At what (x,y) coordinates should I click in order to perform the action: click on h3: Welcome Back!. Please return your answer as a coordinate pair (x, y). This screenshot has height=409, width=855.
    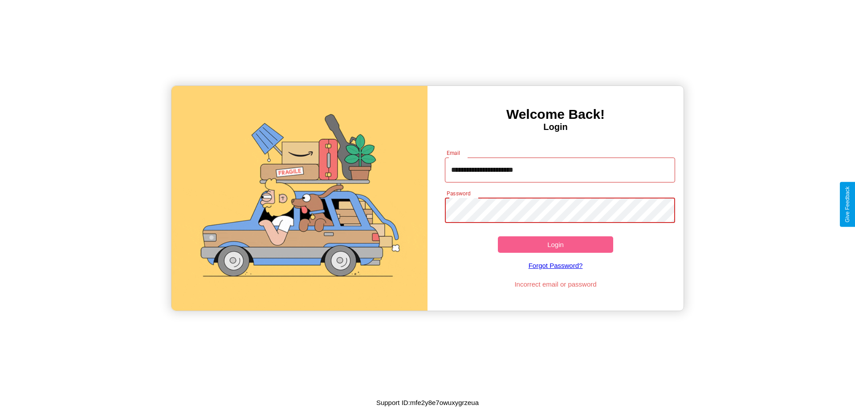
    Looking at the image, I should click on (555, 114).